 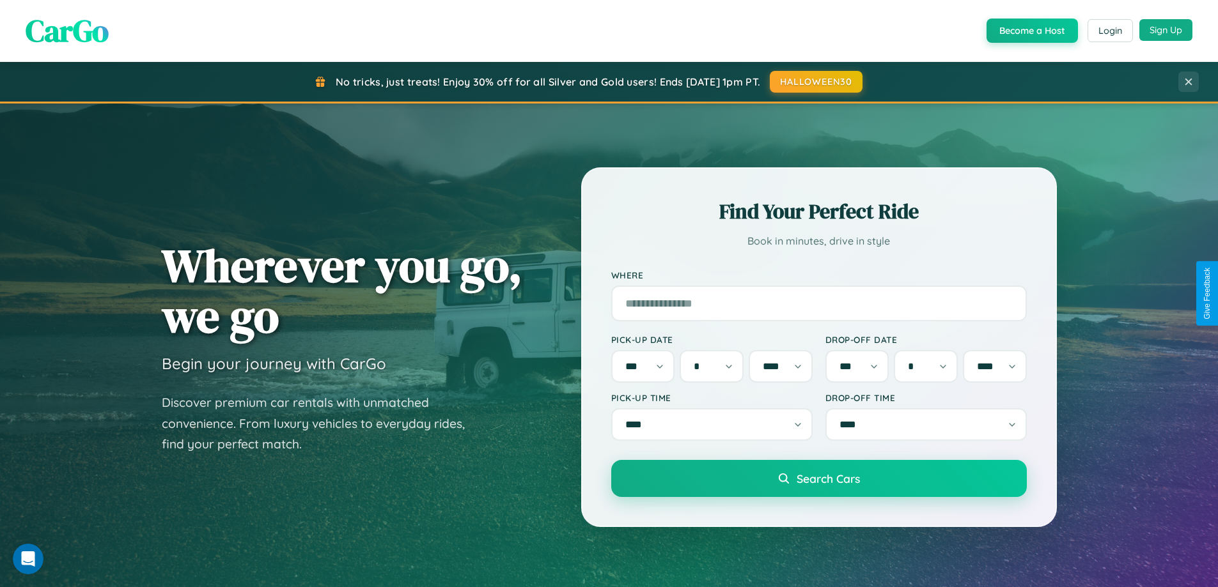 I want to click on p: Book in minutes, drive in style, so click(x=819, y=241).